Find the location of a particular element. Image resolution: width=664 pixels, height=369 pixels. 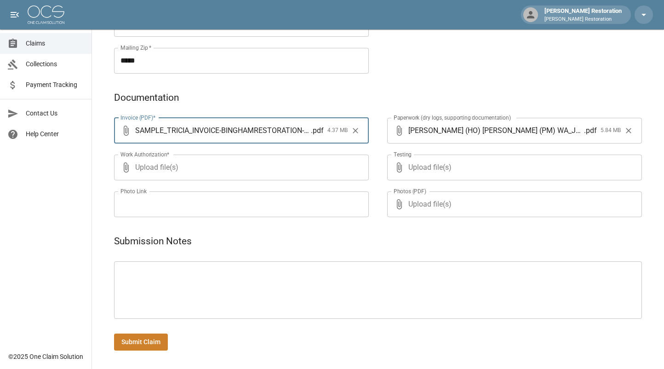

button: open drawer is located at coordinates (15, 15).